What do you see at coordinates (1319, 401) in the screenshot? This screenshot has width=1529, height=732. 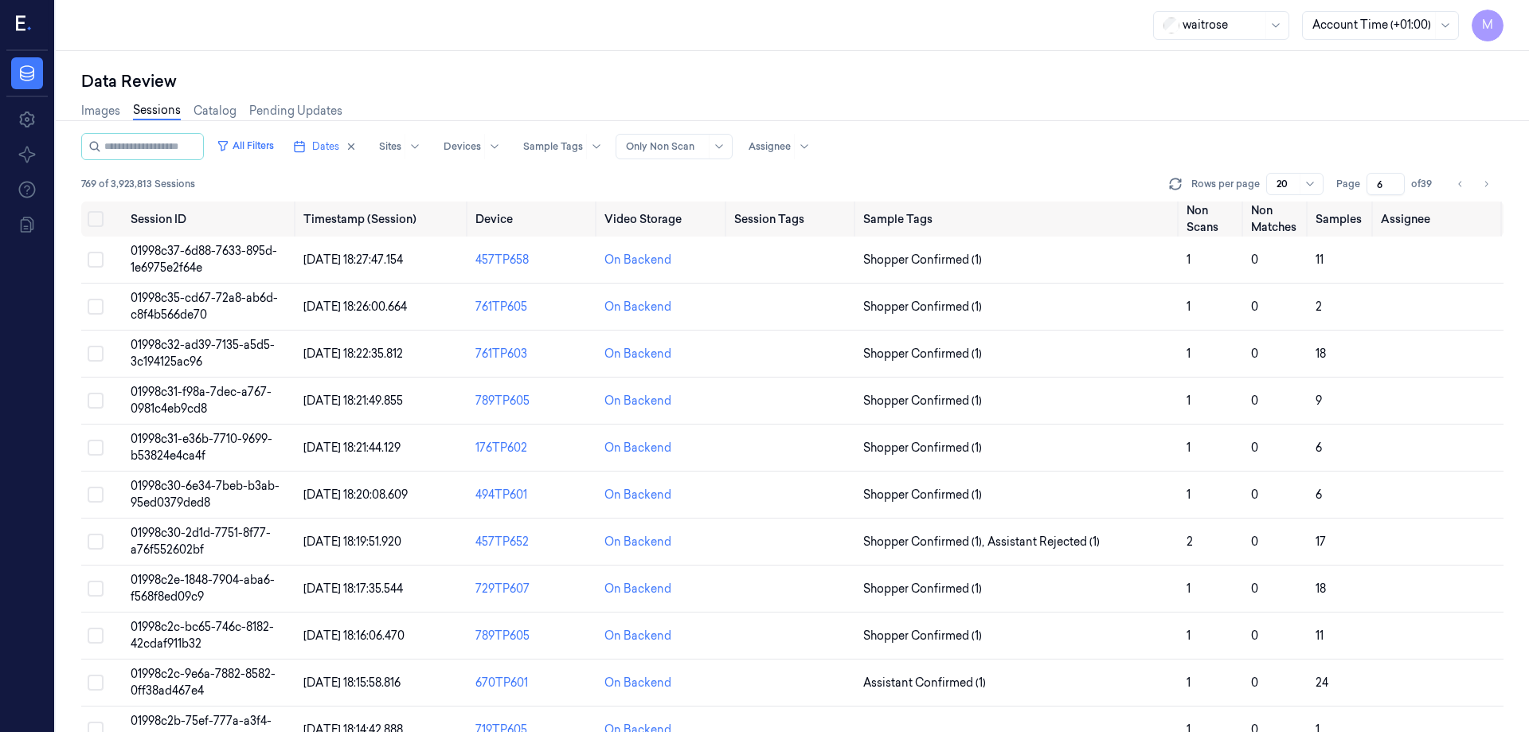 I see `span: 9` at bounding box center [1319, 401].